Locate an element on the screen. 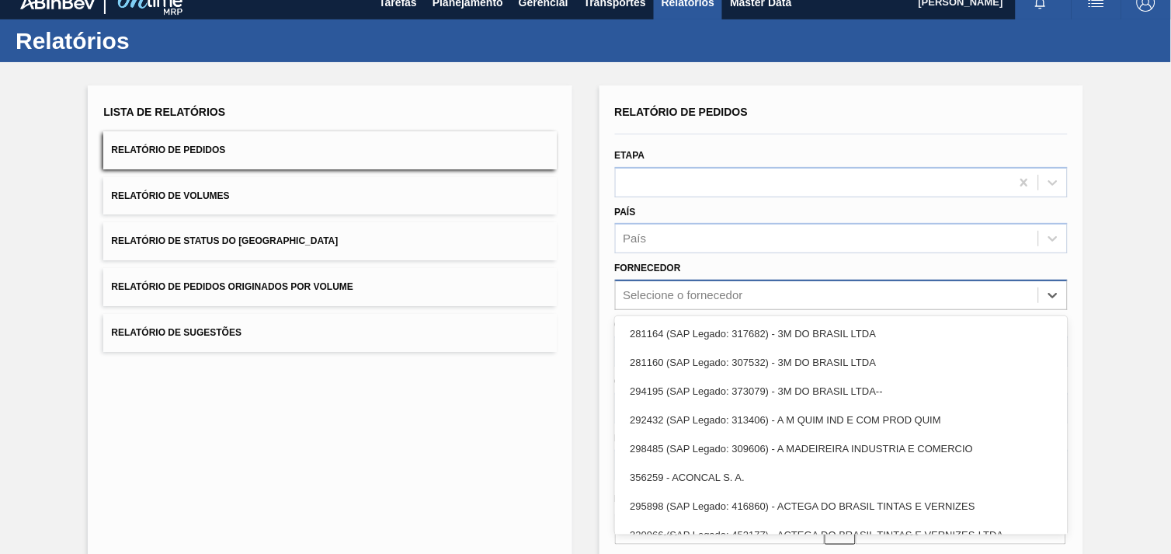 This screenshot has width=1171, height=554. div: Selecione o fornecedor is located at coordinates (683, 295).